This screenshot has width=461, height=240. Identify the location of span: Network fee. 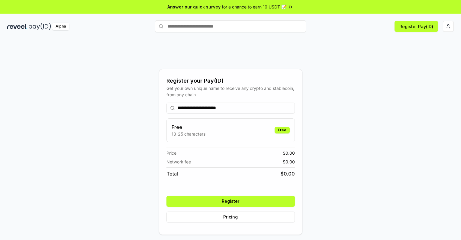
(179, 161).